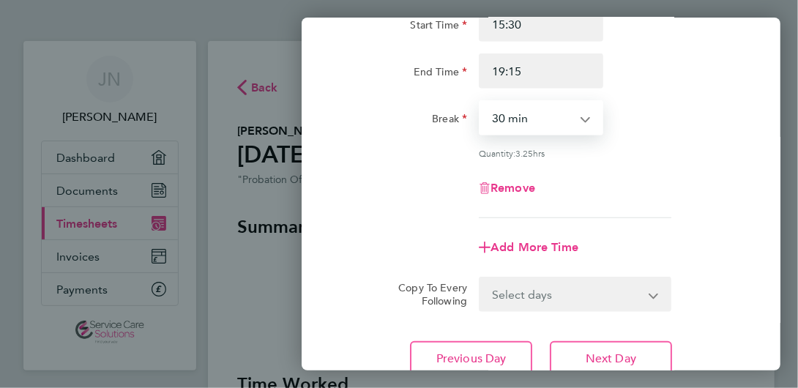  I want to click on div: Quantity: hrs, so click(575, 153).